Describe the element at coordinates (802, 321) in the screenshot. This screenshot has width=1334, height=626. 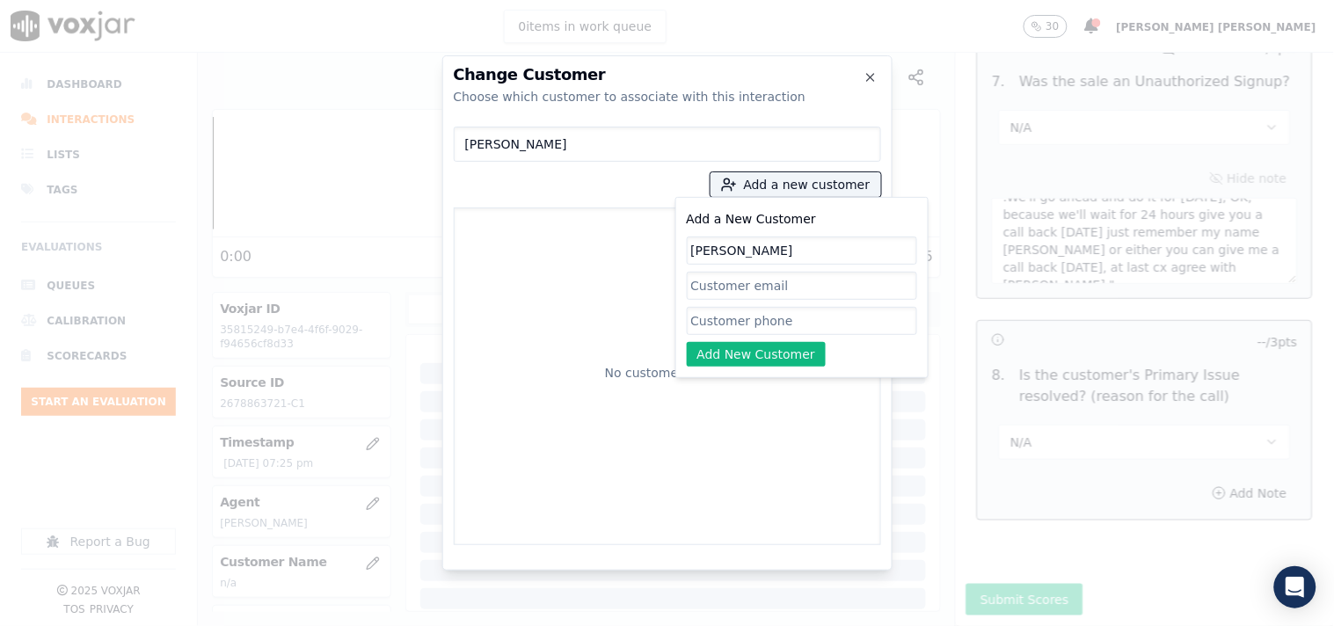
I see `input: Customer phone` at that location.